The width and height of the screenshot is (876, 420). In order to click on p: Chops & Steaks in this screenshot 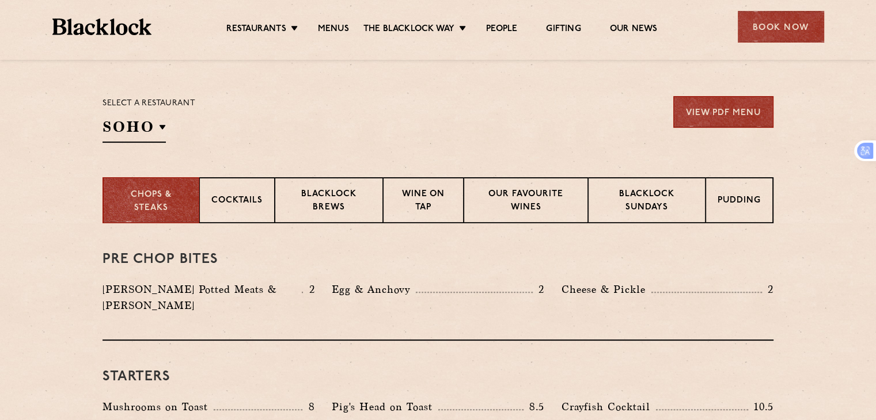, I will do `click(151, 202)`.